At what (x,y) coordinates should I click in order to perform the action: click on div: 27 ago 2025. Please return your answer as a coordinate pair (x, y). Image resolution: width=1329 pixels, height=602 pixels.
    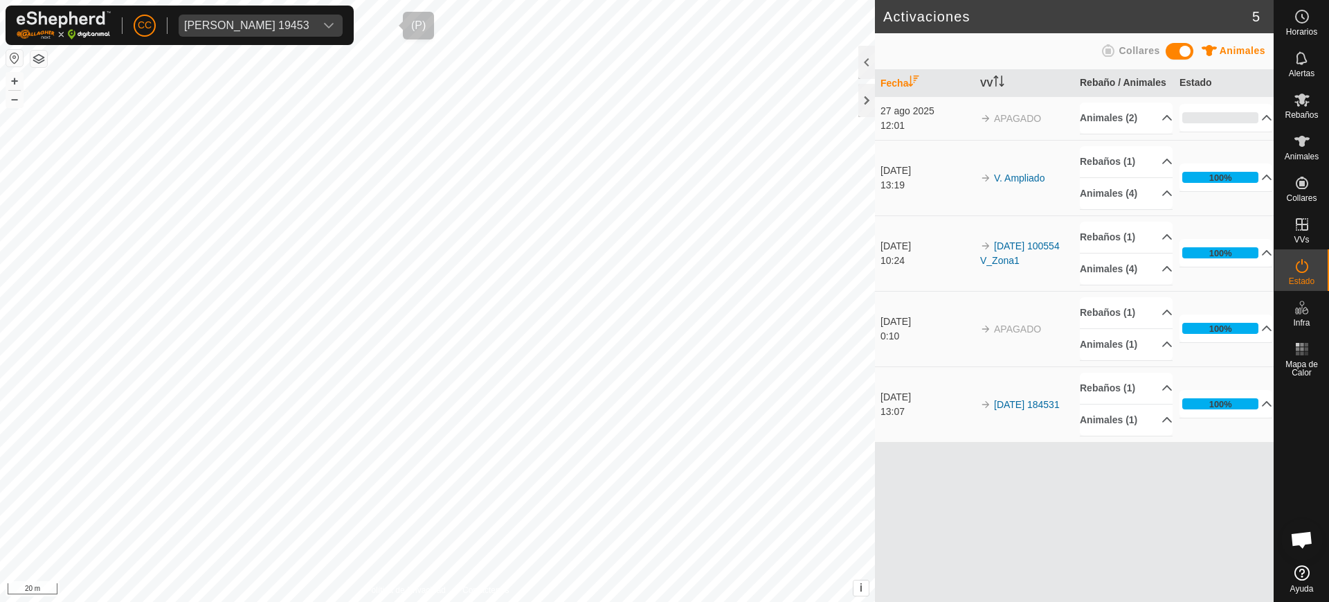
    Looking at the image, I should click on (927, 111).